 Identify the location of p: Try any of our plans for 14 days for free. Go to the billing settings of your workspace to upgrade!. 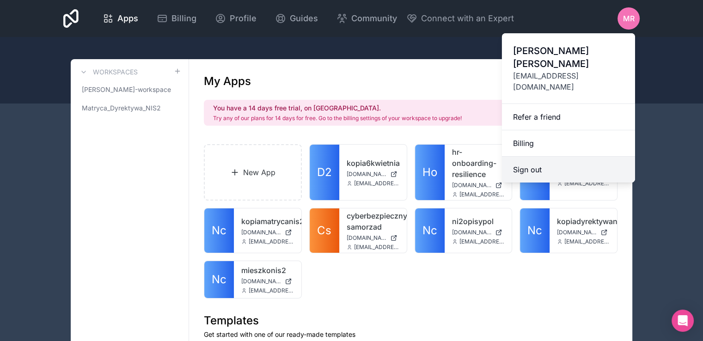
(338, 118).